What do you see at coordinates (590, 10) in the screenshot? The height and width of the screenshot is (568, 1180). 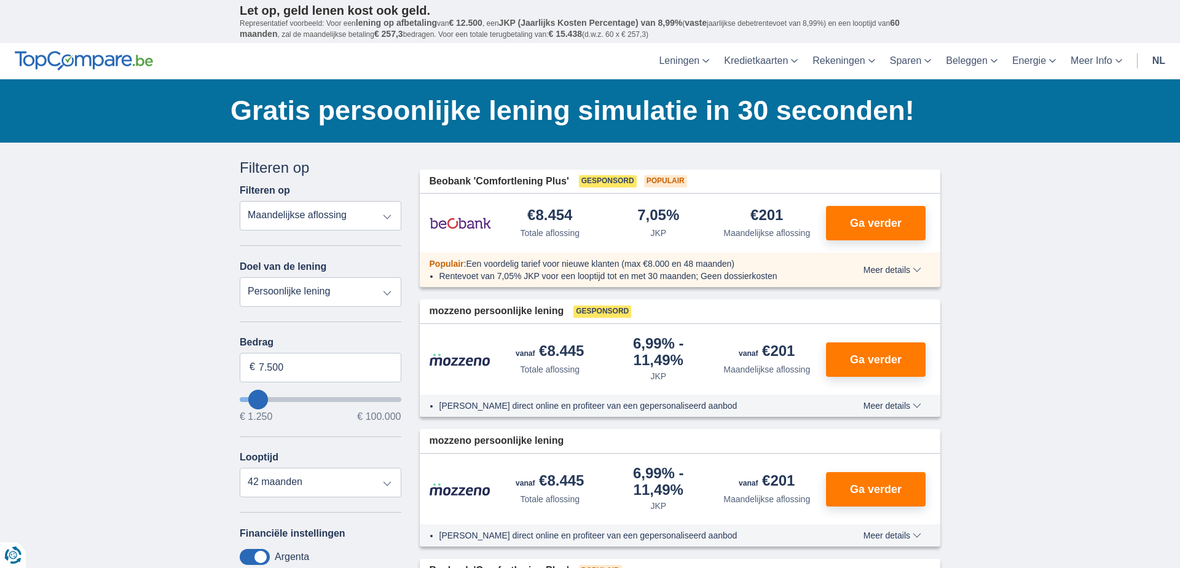 I see `p: Let op, geld lenen kost ook geld.` at bounding box center [590, 10].